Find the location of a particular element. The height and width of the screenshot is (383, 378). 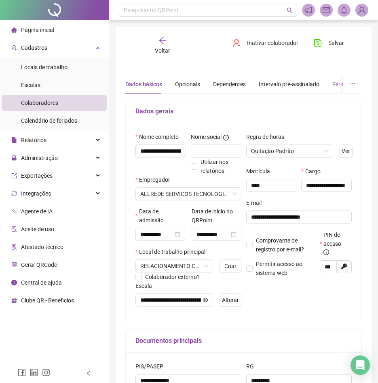

span: Inativar colaborador is located at coordinates (273, 43).